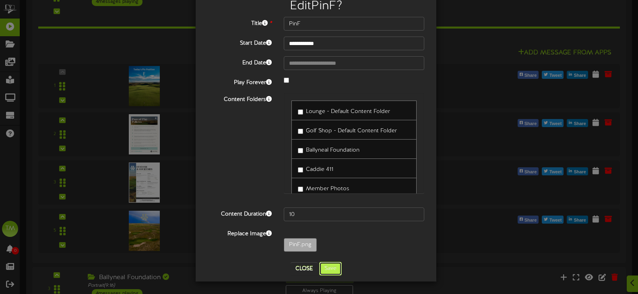 This screenshot has height=294, width=638. I want to click on input: Lounge - Default Content Folder, so click(300, 112).